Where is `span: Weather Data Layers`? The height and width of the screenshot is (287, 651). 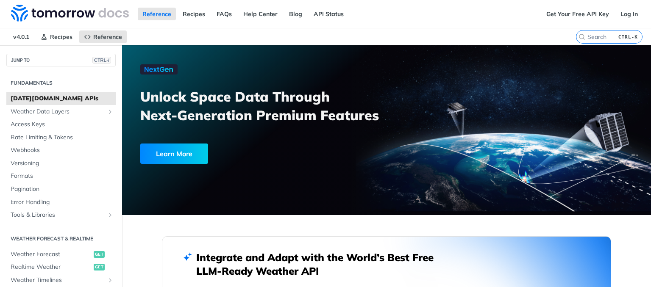 span: Weather Data Layers is located at coordinates (58, 112).